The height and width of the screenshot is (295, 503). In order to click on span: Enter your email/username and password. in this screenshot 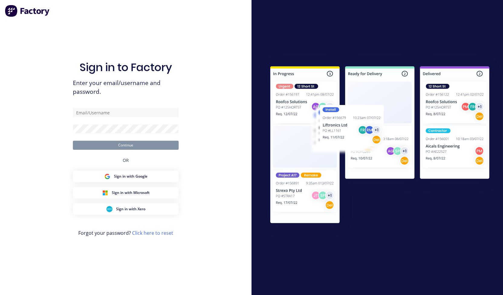, I will do `click(126, 87)`.